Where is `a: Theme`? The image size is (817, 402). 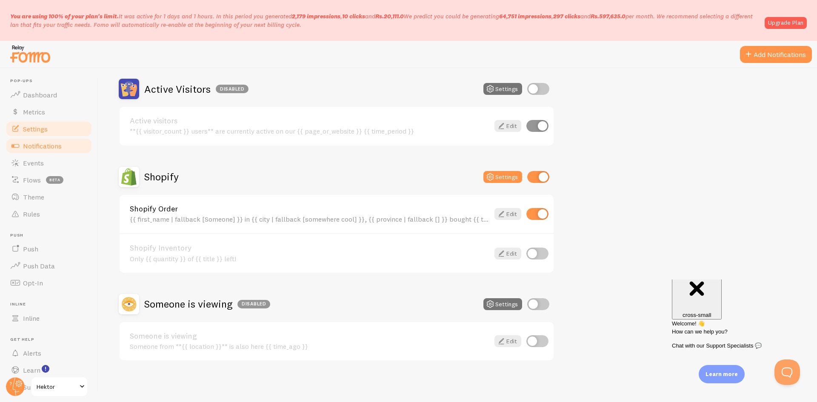
a: Theme is located at coordinates (49, 197).